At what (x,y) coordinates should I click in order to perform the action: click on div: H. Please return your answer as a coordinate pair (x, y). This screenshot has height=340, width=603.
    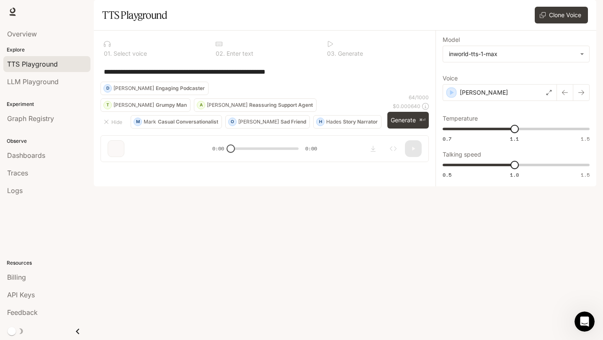
    Looking at the image, I should click on (320, 122).